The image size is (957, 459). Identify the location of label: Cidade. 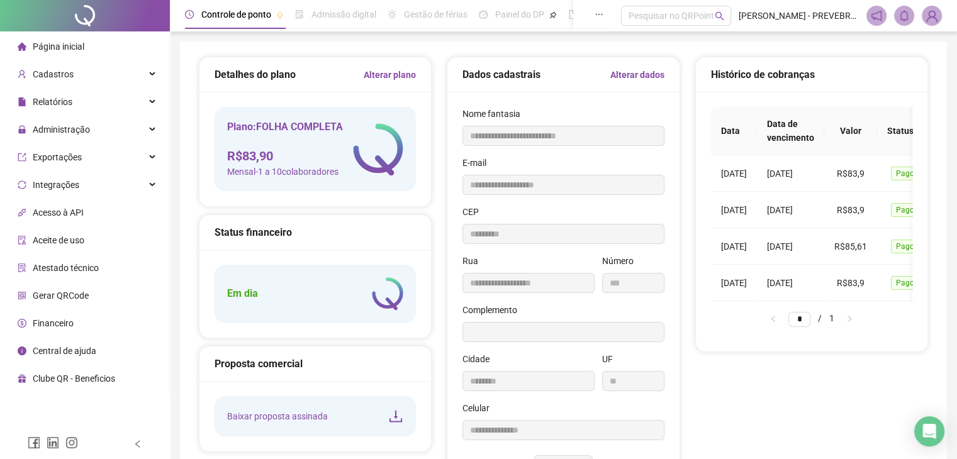
(480, 359).